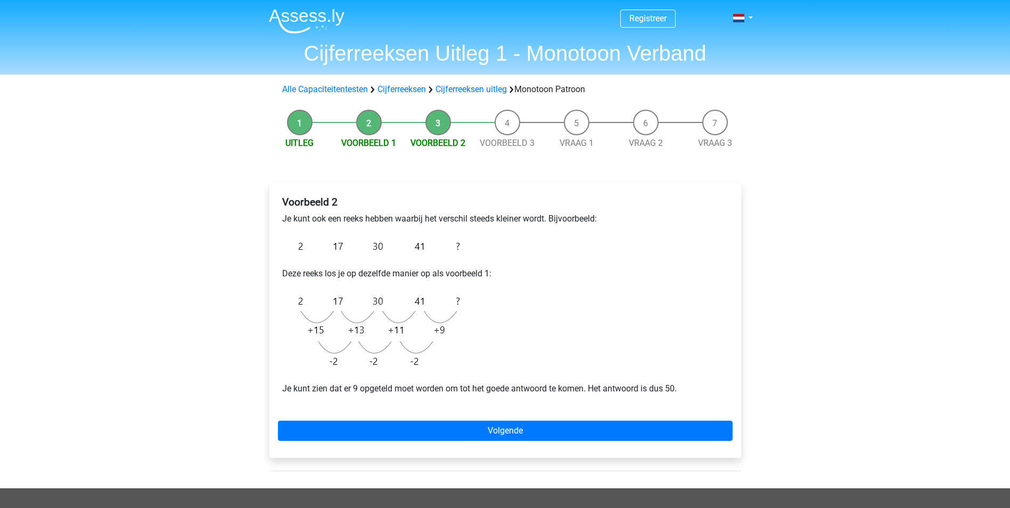 Image resolution: width=1010 pixels, height=508 pixels. Describe the element at coordinates (646, 143) in the screenshot. I see `a: Vraag 2` at that location.